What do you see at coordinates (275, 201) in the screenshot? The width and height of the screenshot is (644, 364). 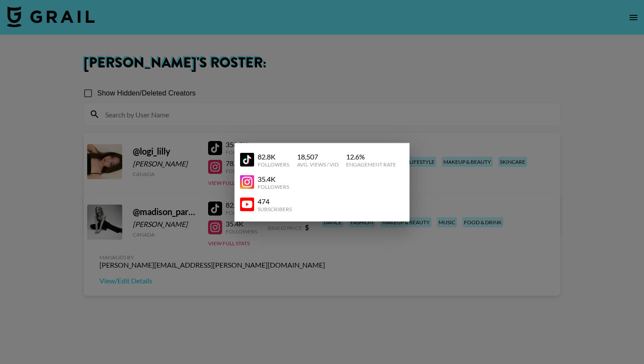 I see `div: 474` at bounding box center [275, 201].